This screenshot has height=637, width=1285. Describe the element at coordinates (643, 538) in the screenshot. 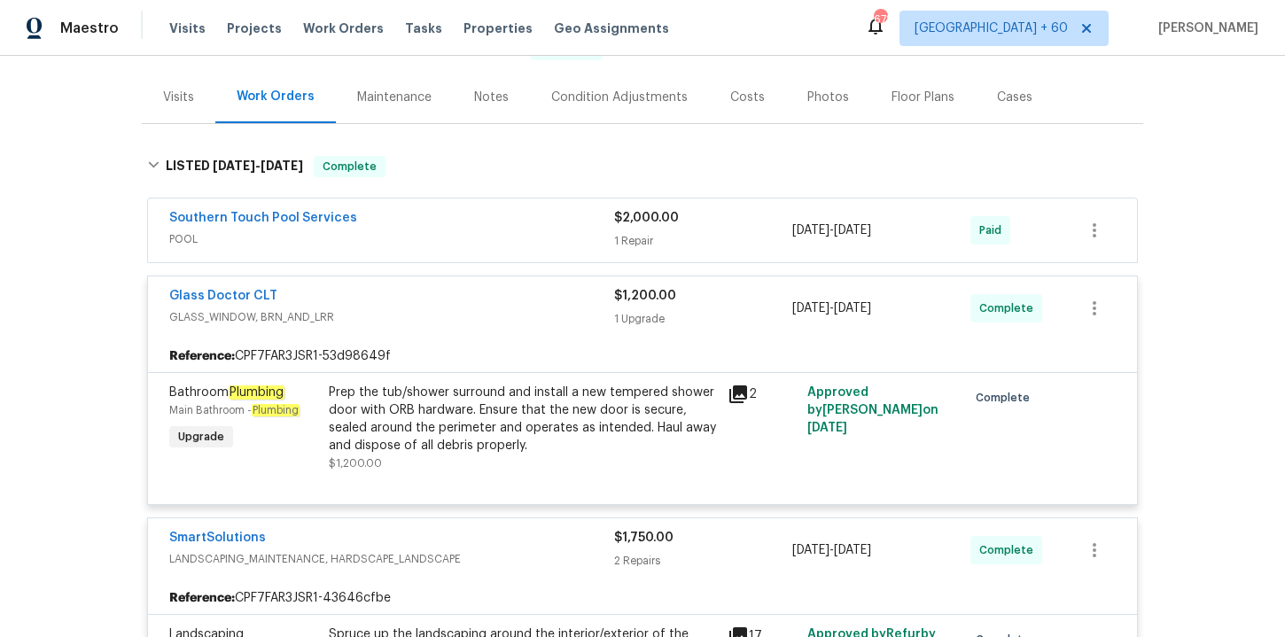

I see `span: $1,750.00` at that location.